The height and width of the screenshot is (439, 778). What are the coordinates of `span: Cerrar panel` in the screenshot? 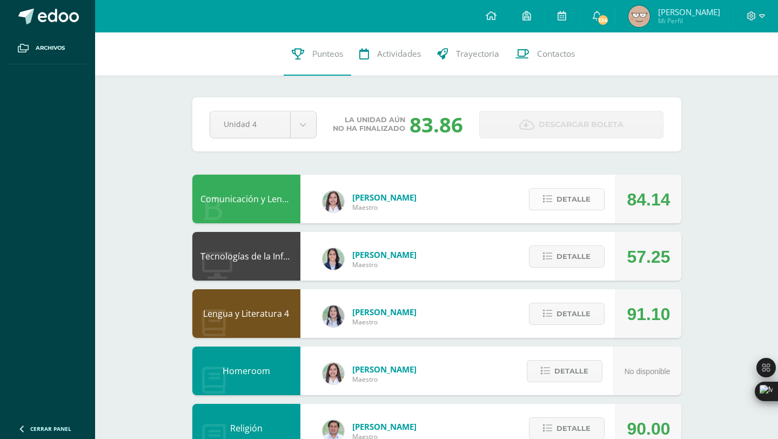 It's located at (51, 428).